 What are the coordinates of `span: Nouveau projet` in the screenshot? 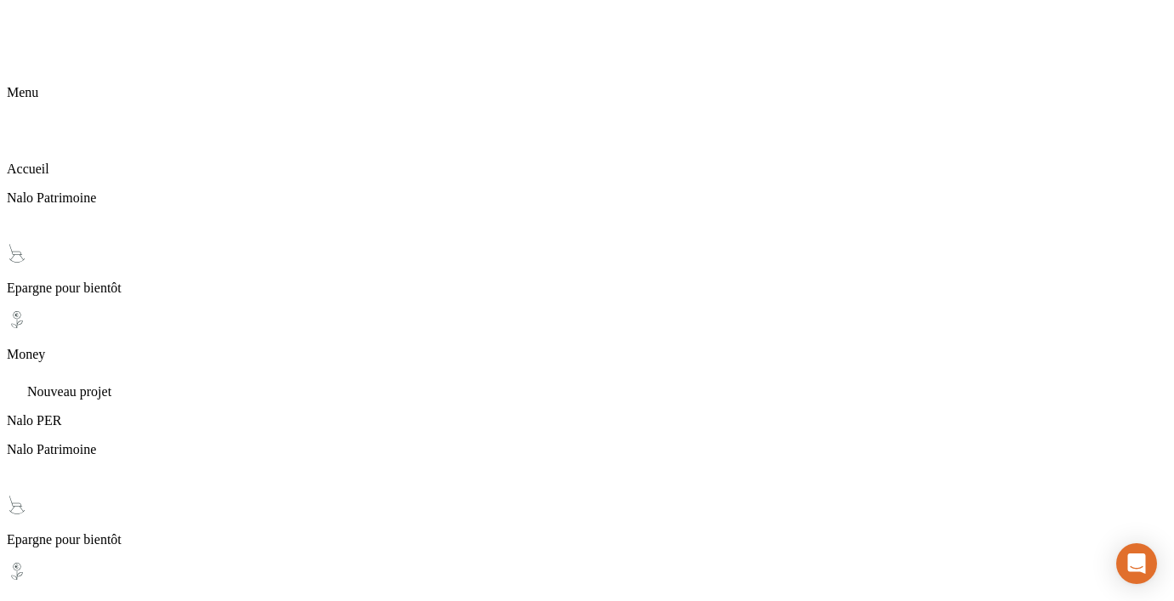 It's located at (69, 391).